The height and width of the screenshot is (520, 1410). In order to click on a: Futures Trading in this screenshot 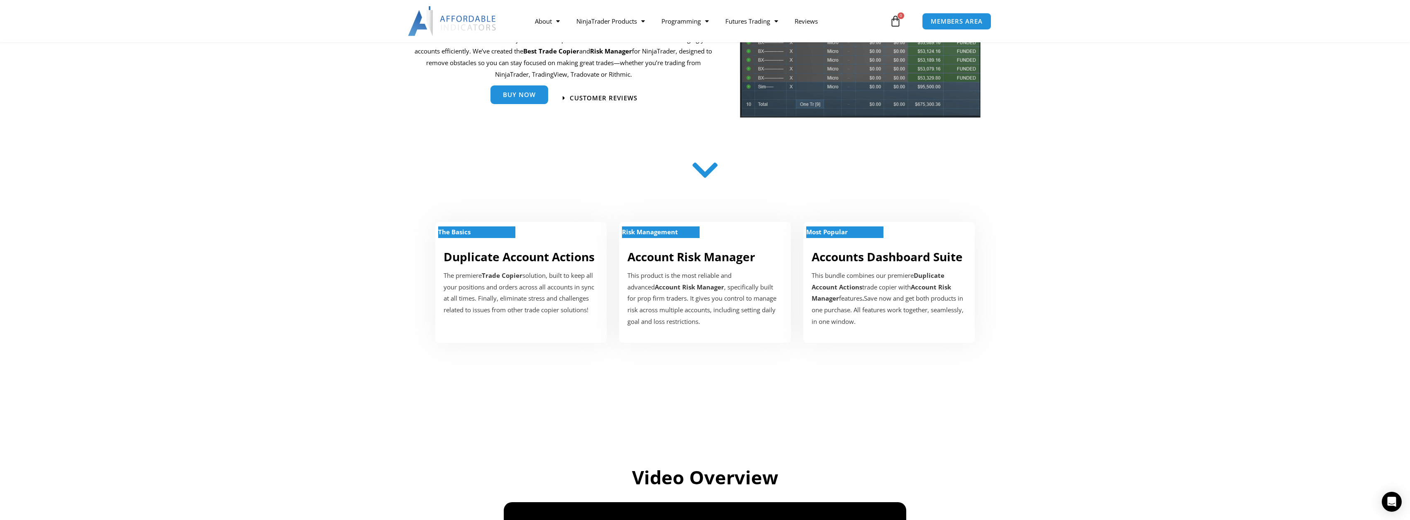, I will do `click(751, 21)`.